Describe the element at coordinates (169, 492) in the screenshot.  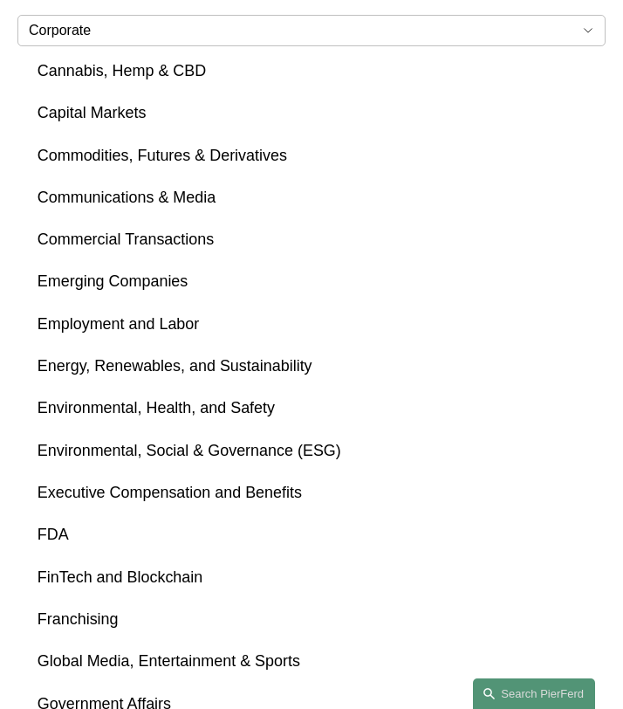
I see `a: Executive Compensation and Benefits` at that location.